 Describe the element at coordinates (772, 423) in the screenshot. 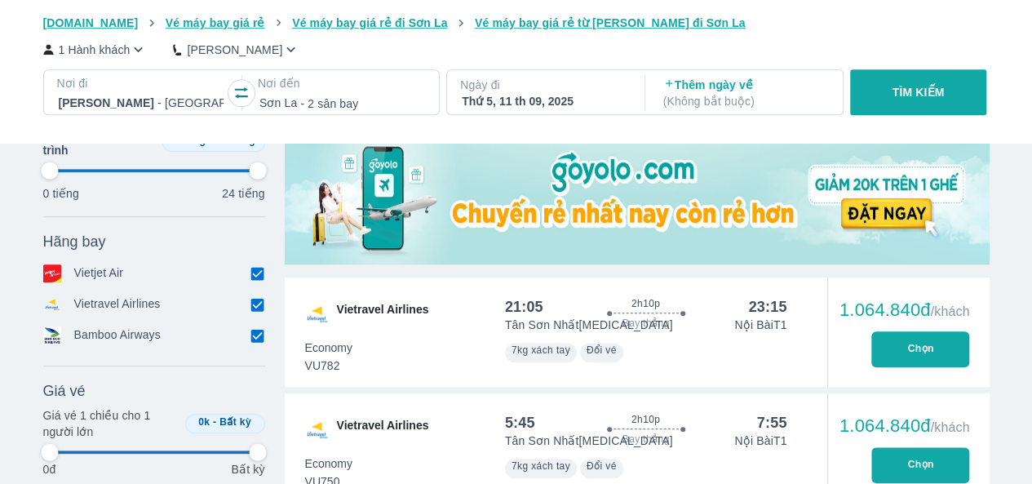

I see `div: 7:55` at that location.